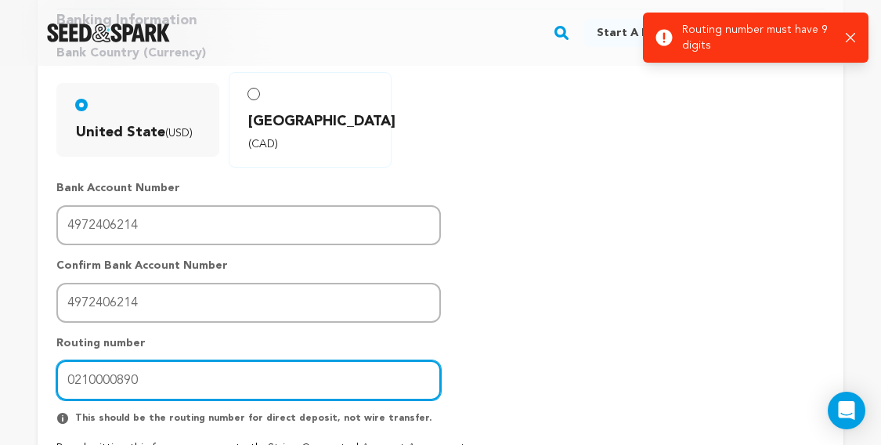  Describe the element at coordinates (141, 132) in the screenshot. I see `span: United State` at that location.